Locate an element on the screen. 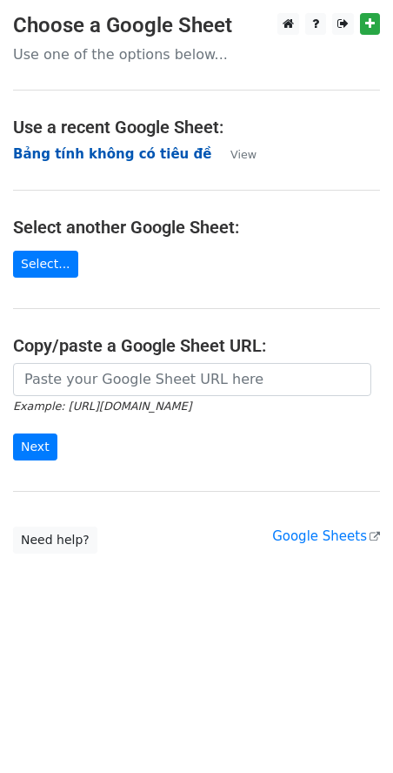  h3: Choose a Google Sheet is located at coordinates (197, 25).